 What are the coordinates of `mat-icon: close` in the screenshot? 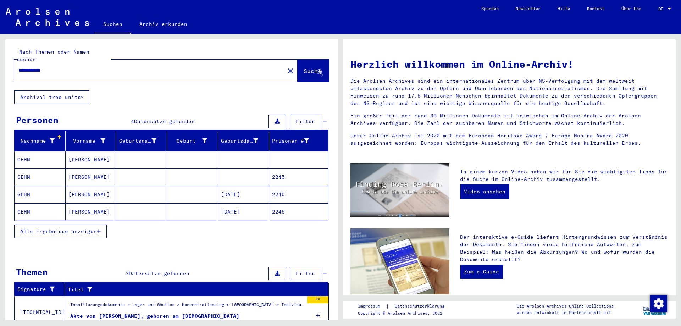 It's located at (291, 71).